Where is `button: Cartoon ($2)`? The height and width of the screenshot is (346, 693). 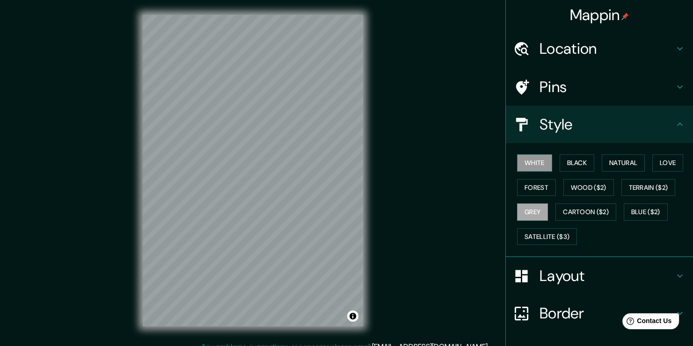 button: Cartoon ($2) is located at coordinates (585, 212).